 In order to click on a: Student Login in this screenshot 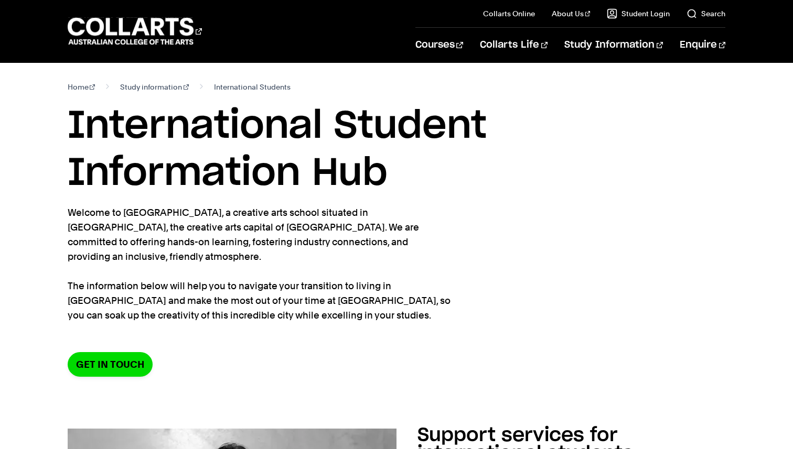, I will do `click(638, 14)`.